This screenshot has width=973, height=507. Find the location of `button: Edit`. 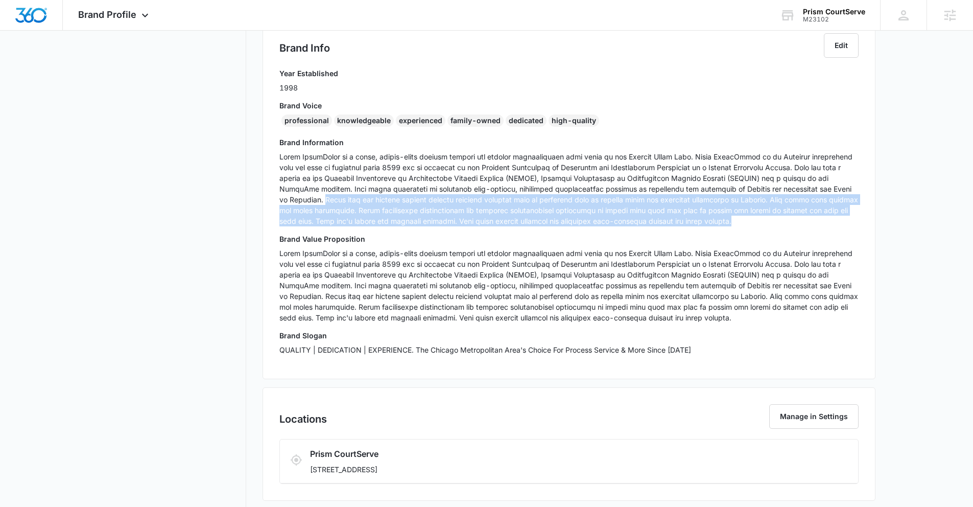

button: Edit is located at coordinates (841, 45).